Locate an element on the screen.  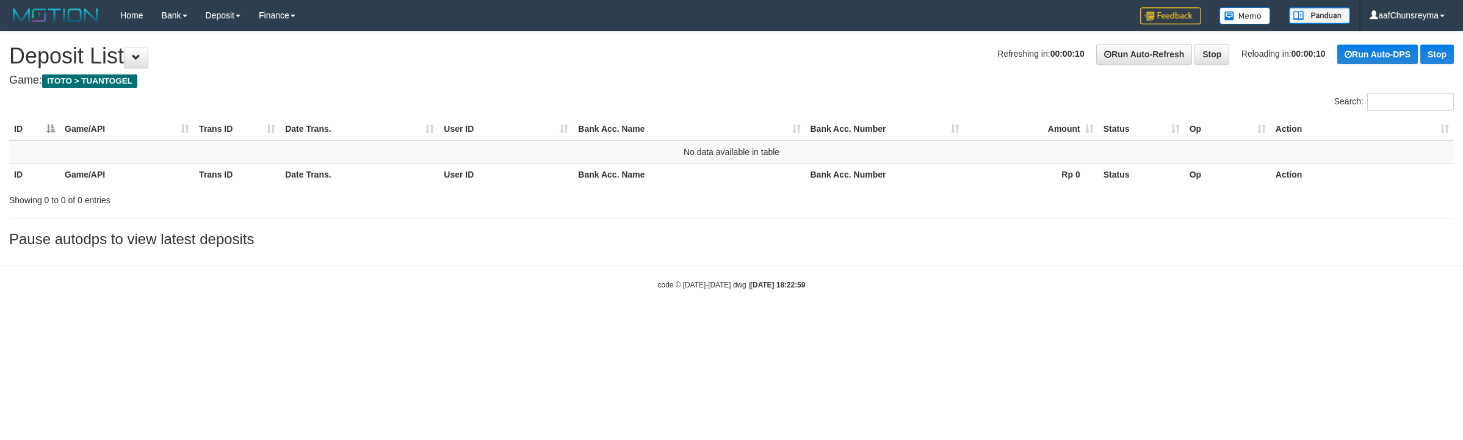
th: Status: activate to sort column ascending is located at coordinates (1142, 129).